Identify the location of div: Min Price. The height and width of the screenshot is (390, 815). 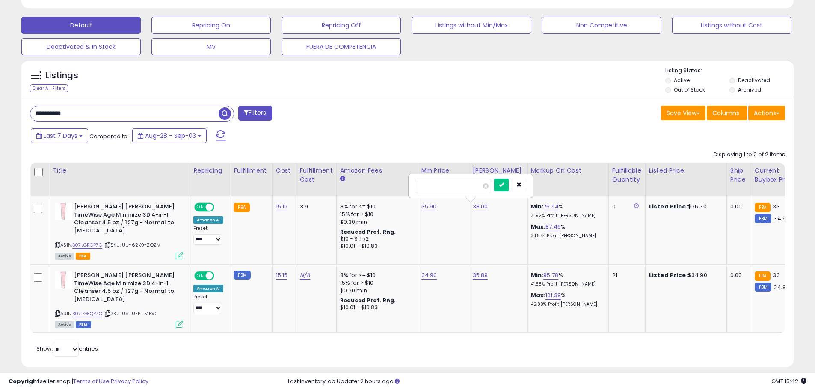
(443, 170).